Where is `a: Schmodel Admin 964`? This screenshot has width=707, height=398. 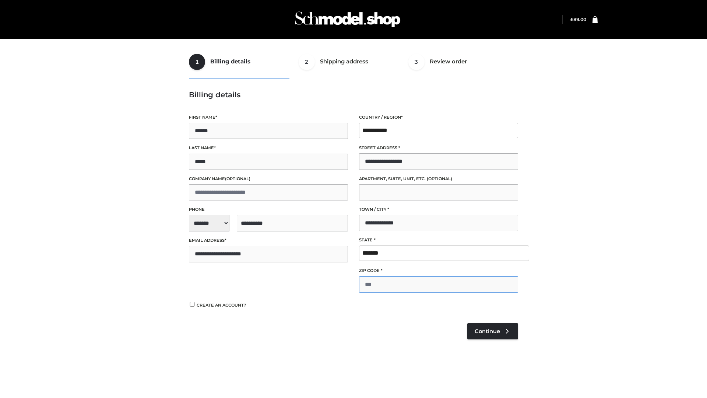 a: Schmodel Admin 964 is located at coordinates (348, 19).